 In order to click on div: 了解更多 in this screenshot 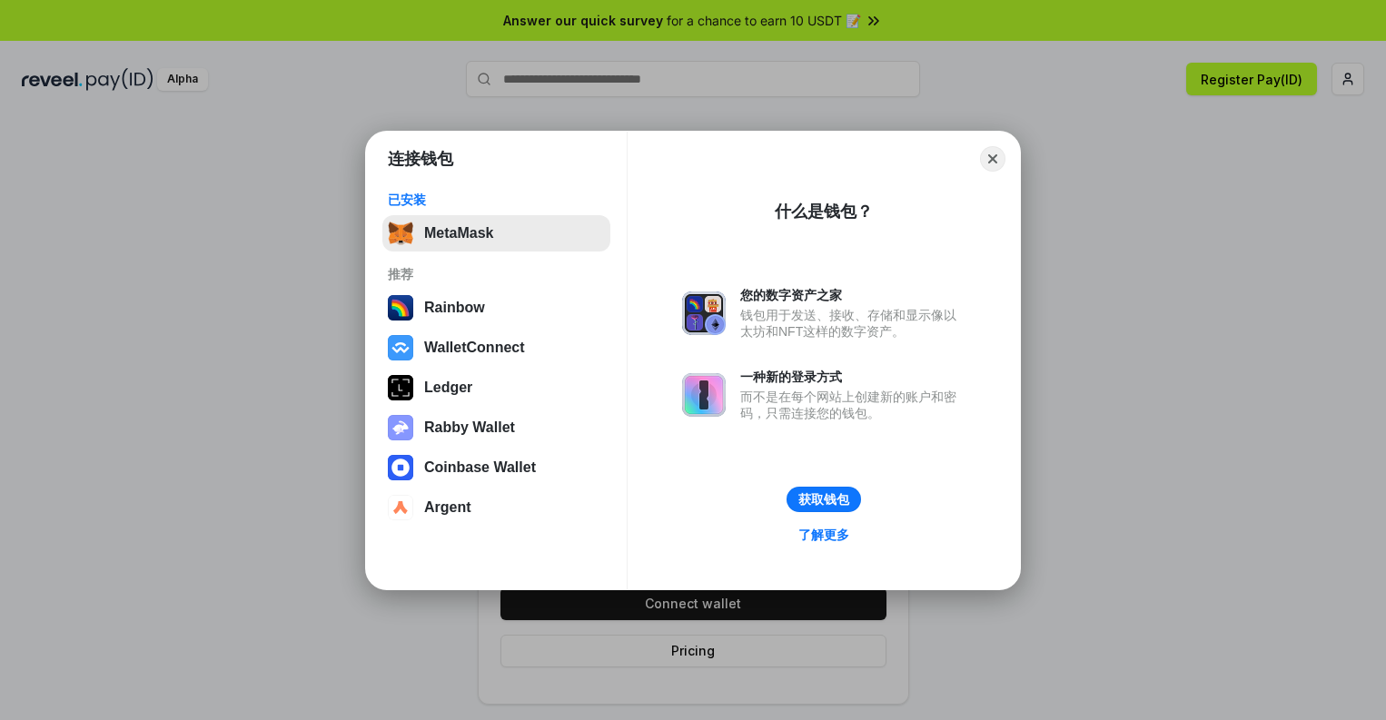, I will do `click(824, 535)`.